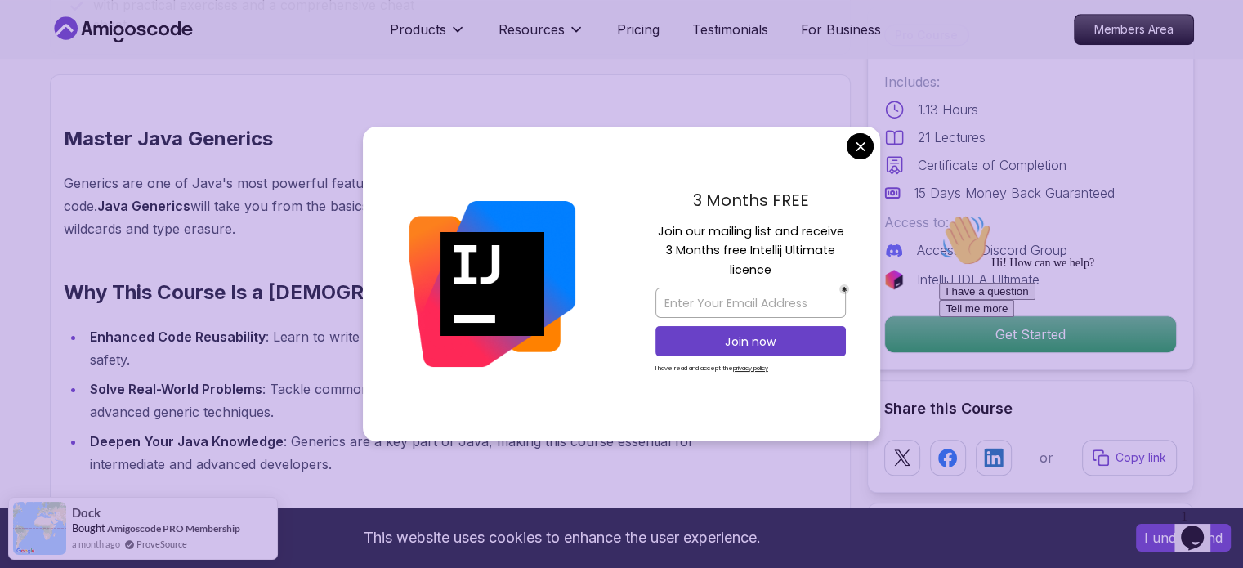  What do you see at coordinates (948, 109) in the screenshot?
I see `p: 1.13 Hours` at bounding box center [948, 109].